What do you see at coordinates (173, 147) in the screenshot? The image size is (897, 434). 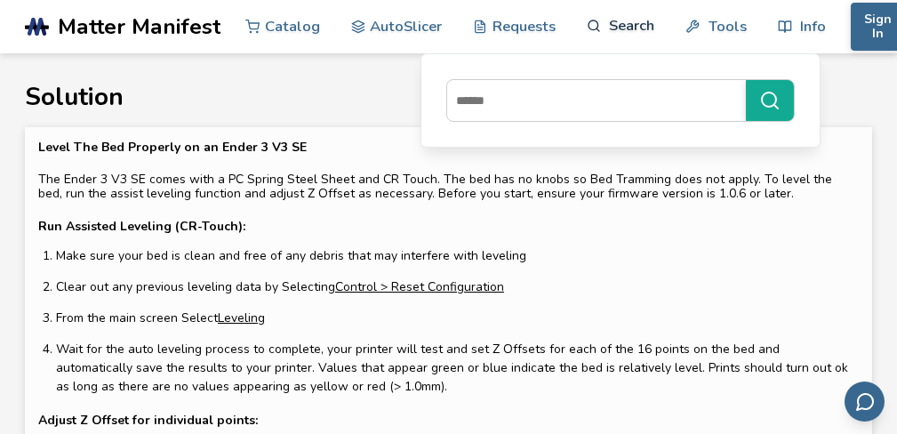 I see `b: Level The Bed Properly on an Ender 3 V3 SE` at bounding box center [173, 147].